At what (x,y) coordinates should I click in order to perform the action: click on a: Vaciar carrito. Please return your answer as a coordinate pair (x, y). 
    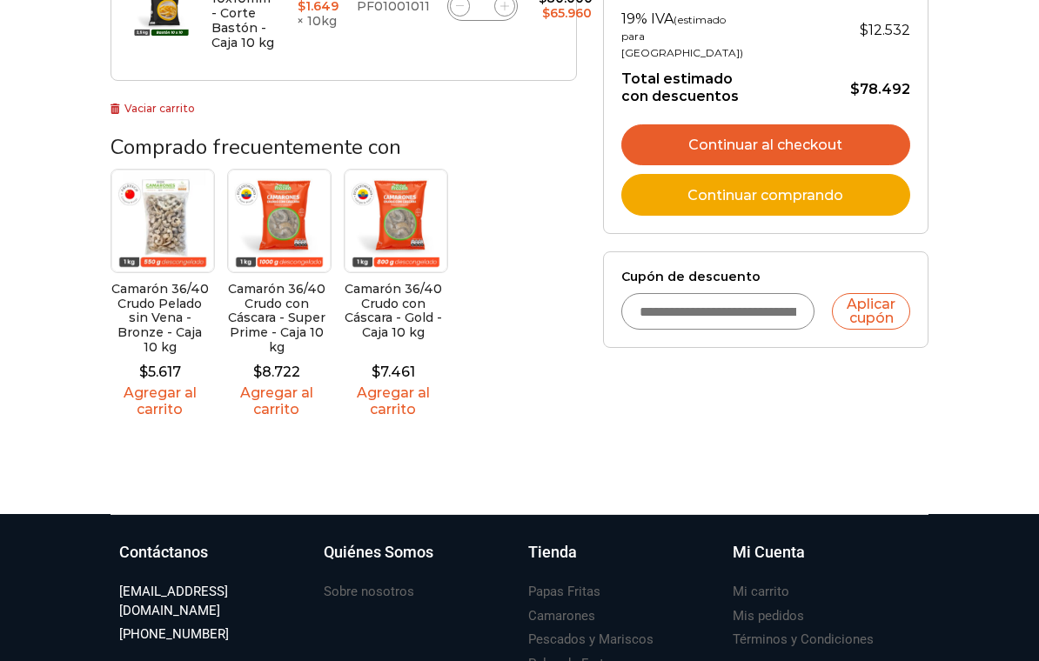
    Looking at the image, I should click on (152, 108).